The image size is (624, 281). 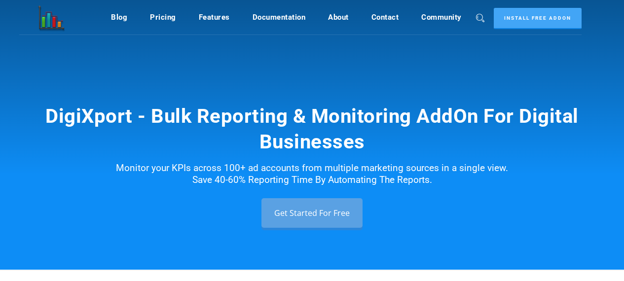 I want to click on a: Install Free Addon, so click(x=538, y=18).